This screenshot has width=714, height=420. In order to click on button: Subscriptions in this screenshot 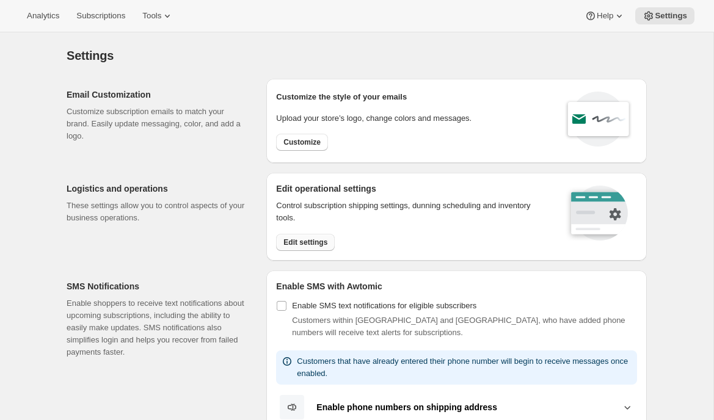, I will do `click(101, 16)`.